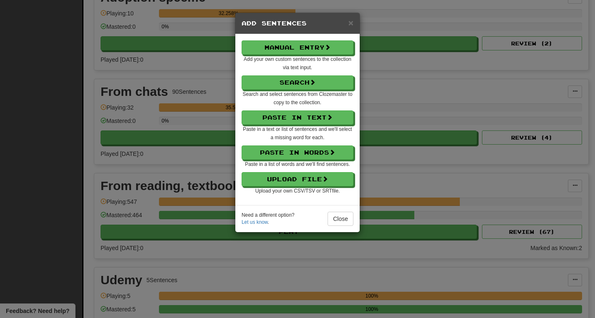  What do you see at coordinates (298, 179) in the screenshot?
I see `button: Upload File` at bounding box center [298, 179].